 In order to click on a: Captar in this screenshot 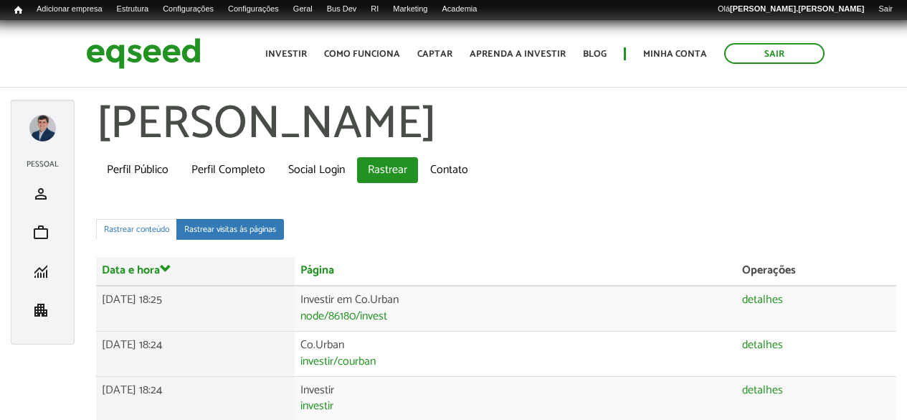, I will do `click(435, 54)`.